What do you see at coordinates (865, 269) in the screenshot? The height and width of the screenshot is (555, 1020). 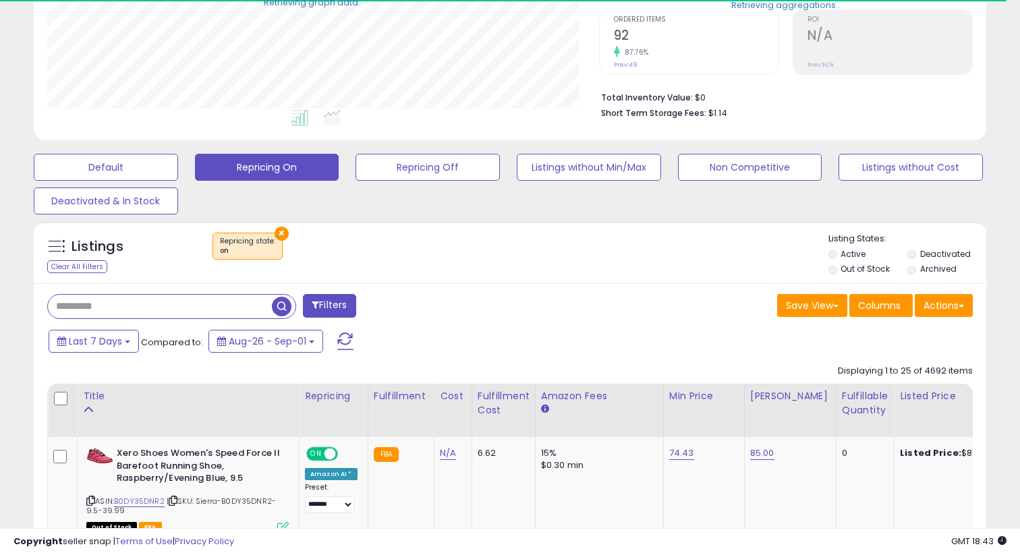 I see `label: Out of Stock` at bounding box center [865, 269].